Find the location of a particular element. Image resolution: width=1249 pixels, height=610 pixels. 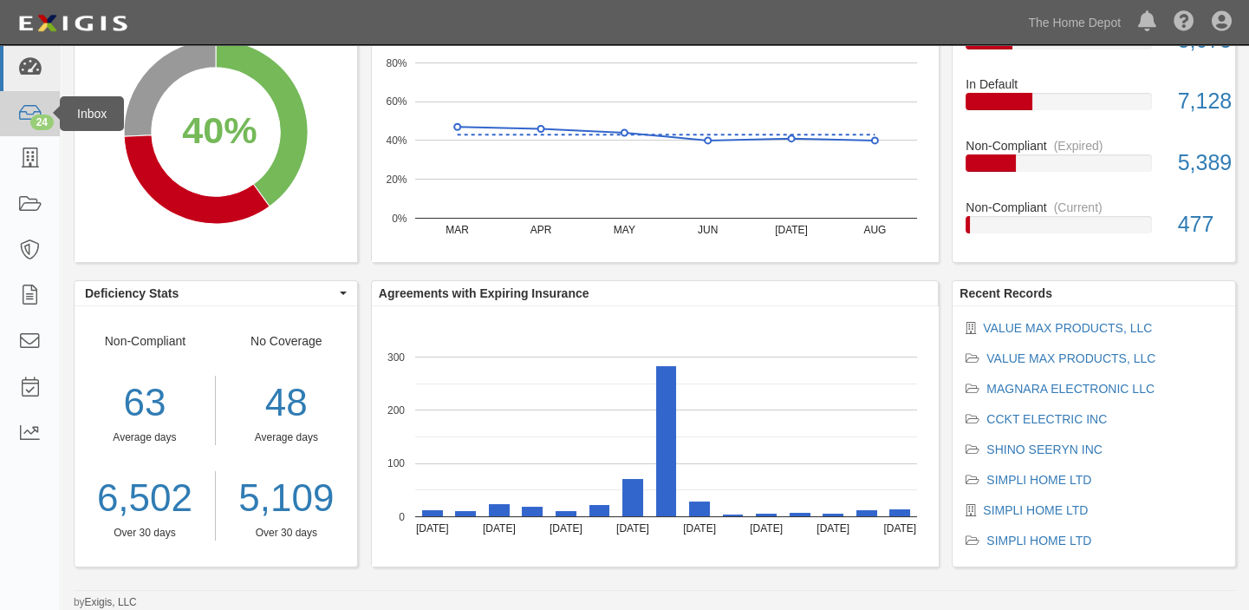

div: (Current) is located at coordinates (1079, 207).